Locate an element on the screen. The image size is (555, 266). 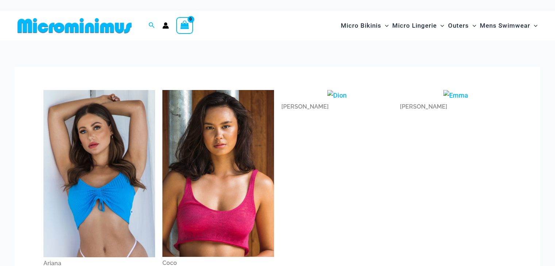
img: Coco is located at coordinates (218, 174).